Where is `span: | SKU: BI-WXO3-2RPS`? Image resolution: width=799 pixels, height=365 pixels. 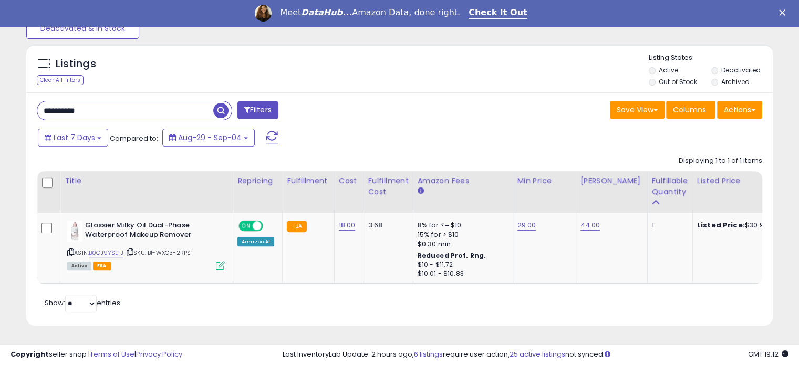
span: | SKU: BI-WXO3-2RPS is located at coordinates (158, 253).